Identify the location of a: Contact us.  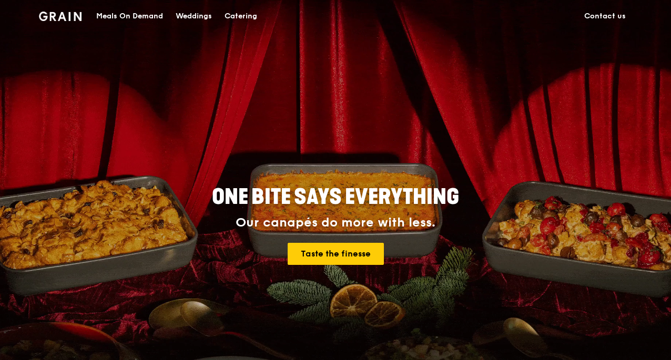
(605, 16).